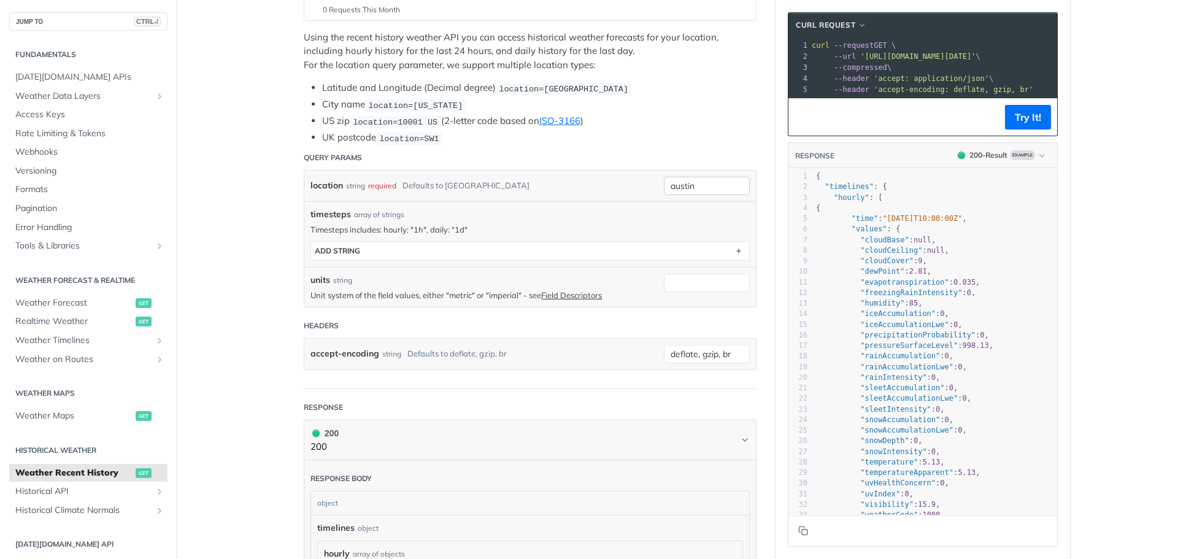 The height and width of the screenshot is (559, 1178). Describe the element at coordinates (88, 511) in the screenshot. I see `a: Historical Climate NormalsShow subpages for Historical Climate Normals` at that location.